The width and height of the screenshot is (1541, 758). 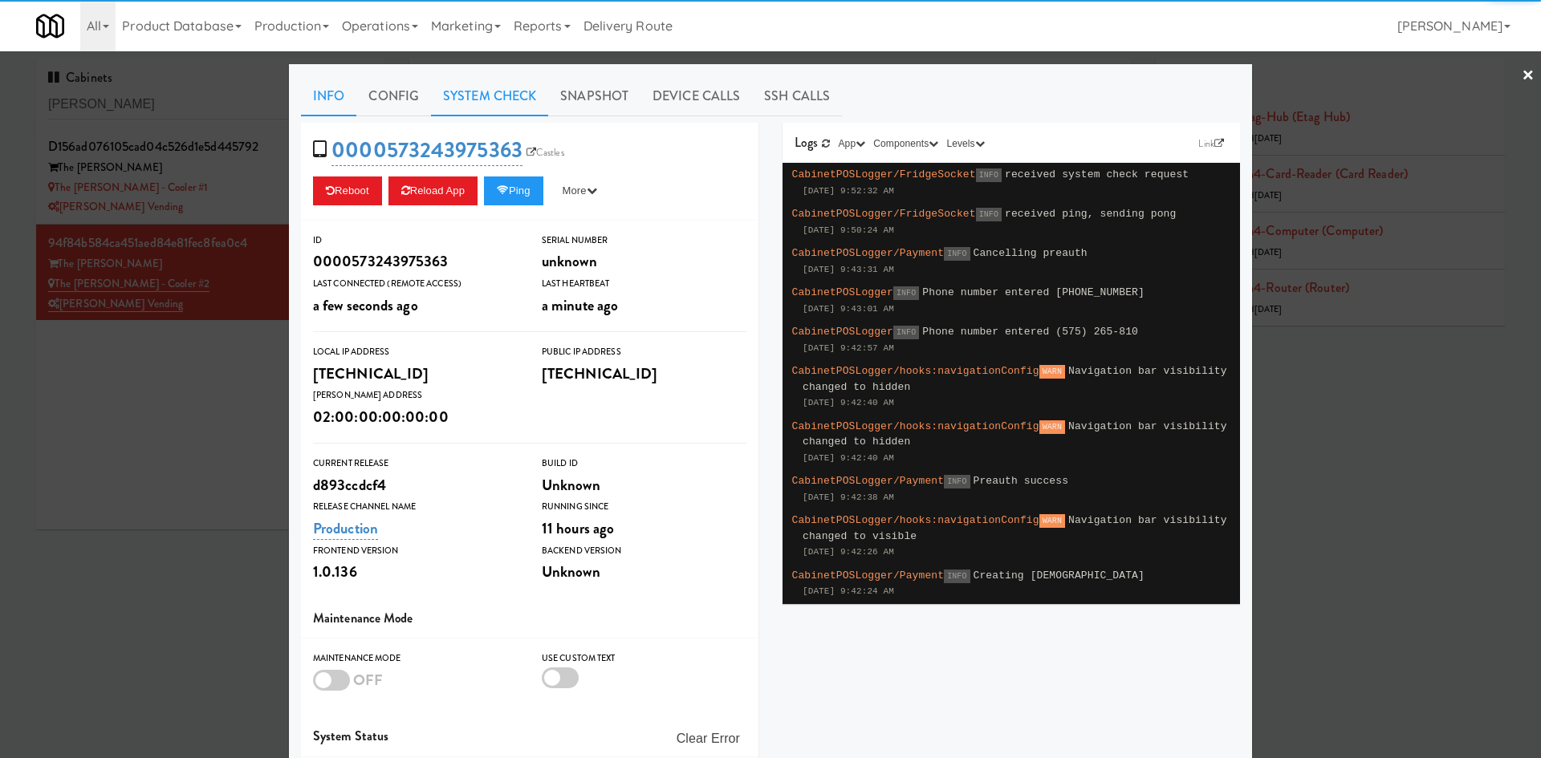 What do you see at coordinates (1211, 144) in the screenshot?
I see `a: Link` at bounding box center [1211, 144].